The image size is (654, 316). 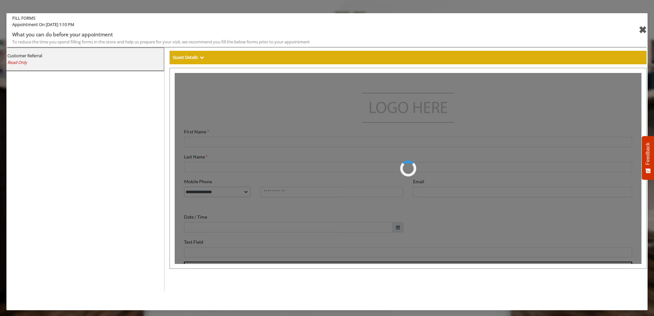 I want to click on span: Read Only, so click(x=17, y=62).